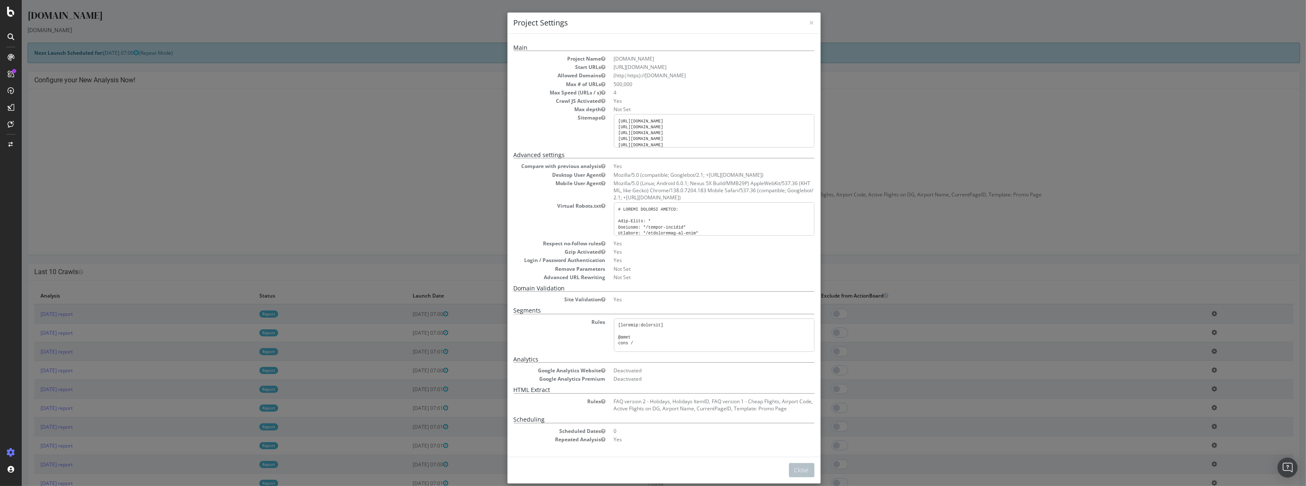 The image size is (1306, 486). What do you see at coordinates (538, 109) in the screenshot?
I see `dt: Max depth` at bounding box center [538, 109].